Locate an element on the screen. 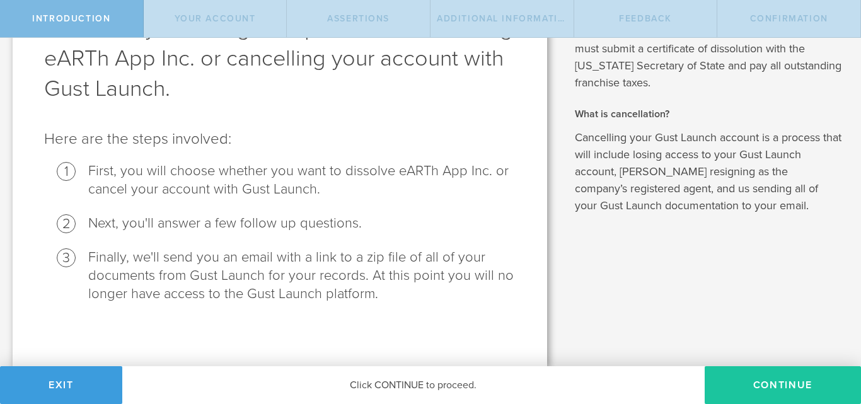  li: First, you will choose whether you want to dissolve eARTh App Inc. or cancel your account with Gu... is located at coordinates (302, 180).